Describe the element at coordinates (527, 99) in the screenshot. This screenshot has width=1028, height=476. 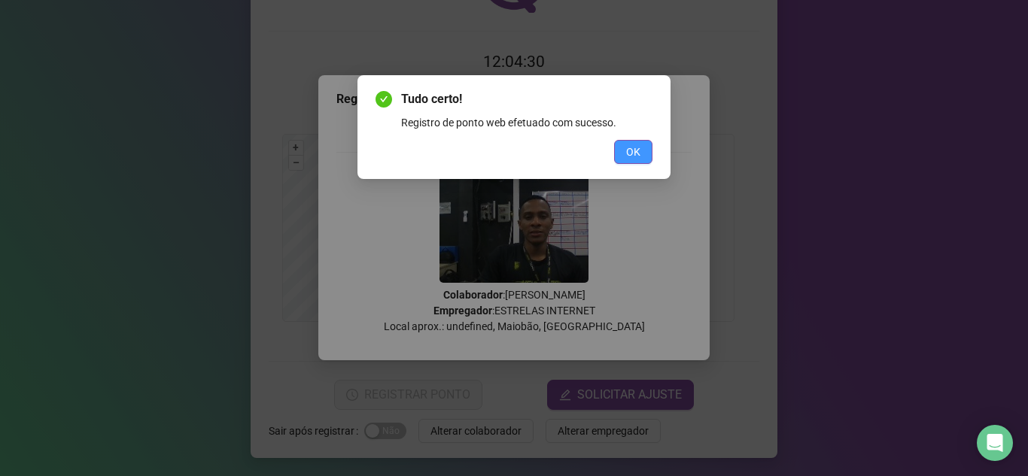
I see `span: Tudo certo!` at that location.